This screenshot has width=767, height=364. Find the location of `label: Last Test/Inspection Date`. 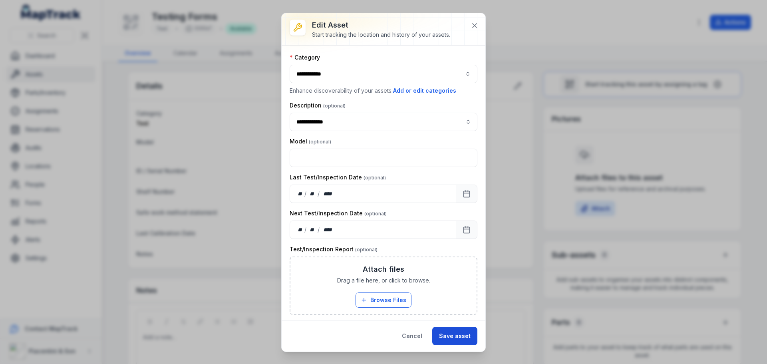

label: Last Test/Inspection Date is located at coordinates (338, 177).